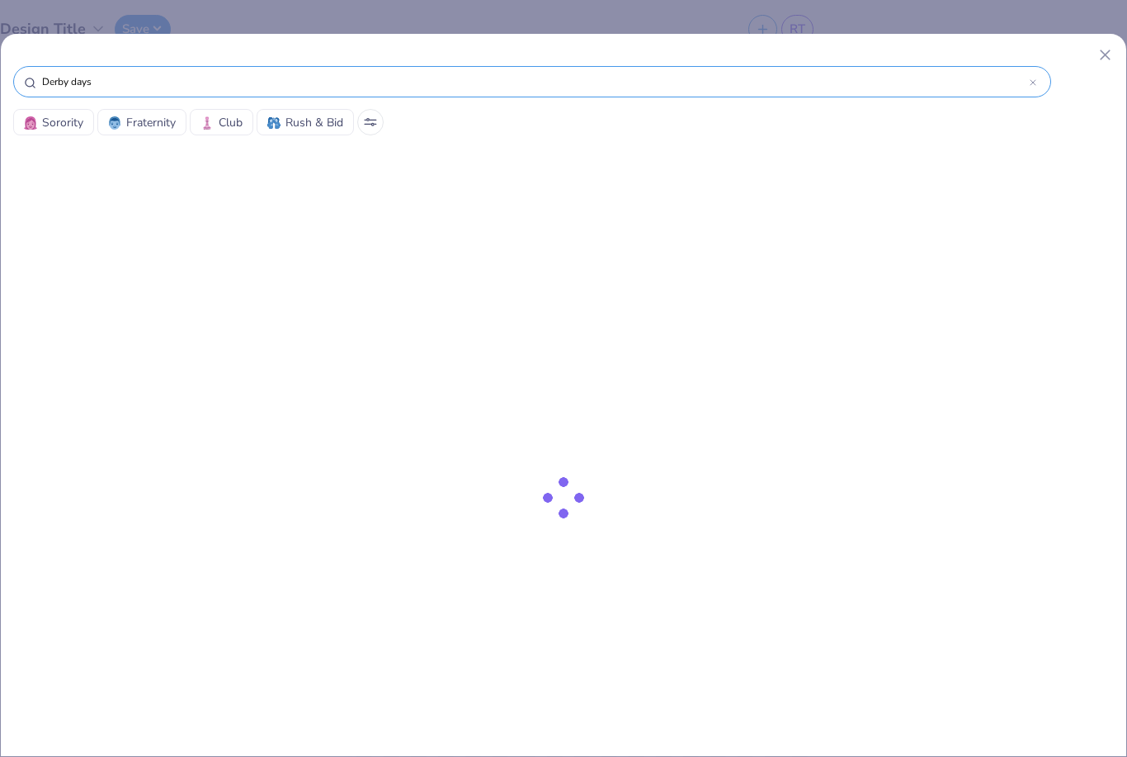 This screenshot has width=1127, height=757. I want to click on span: Fraternity, so click(151, 122).